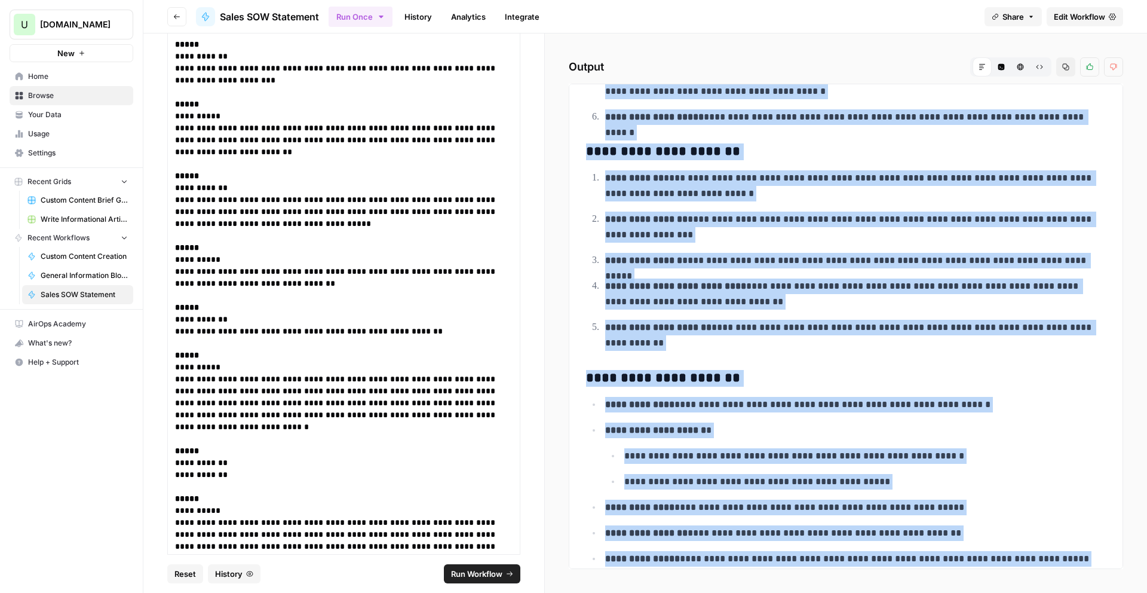 The height and width of the screenshot is (593, 1147). I want to click on button: Run Once, so click(360, 17).